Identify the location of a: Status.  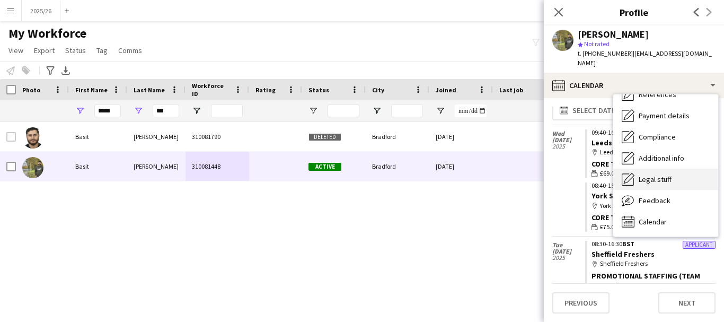
(75, 50).